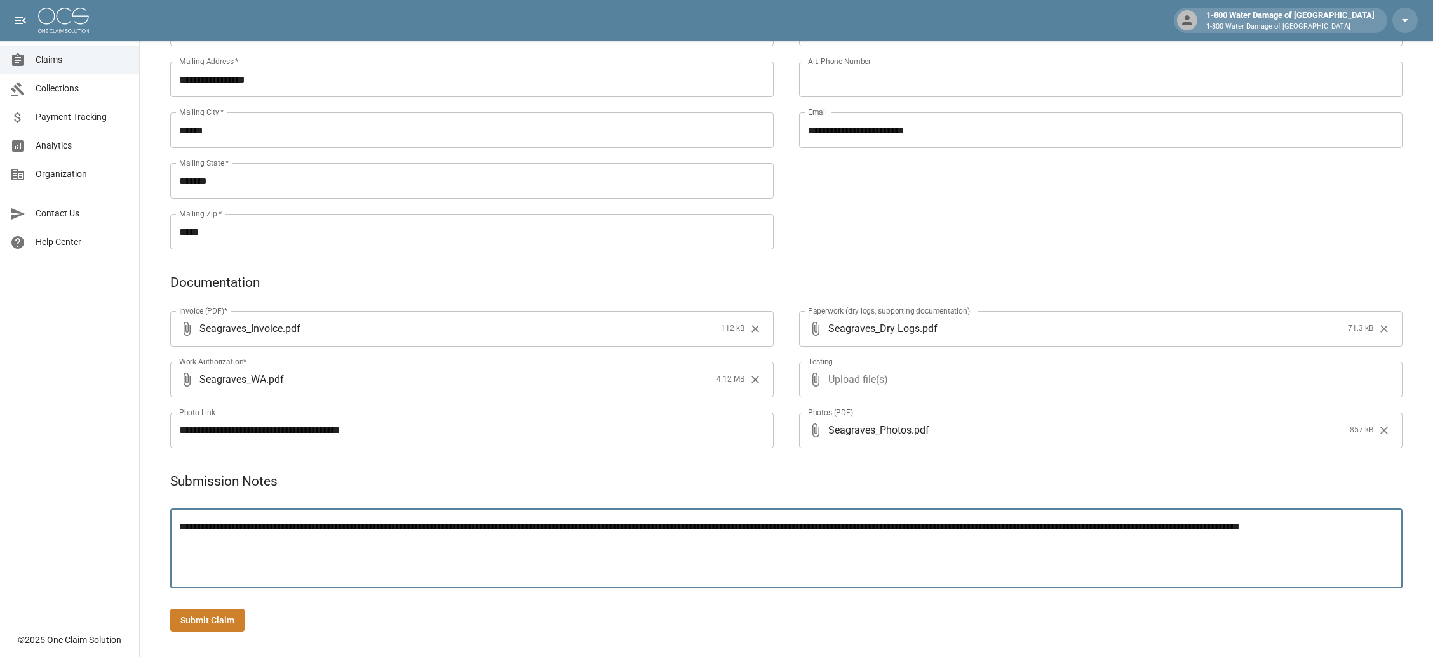  I want to click on label: Email, so click(817, 112).